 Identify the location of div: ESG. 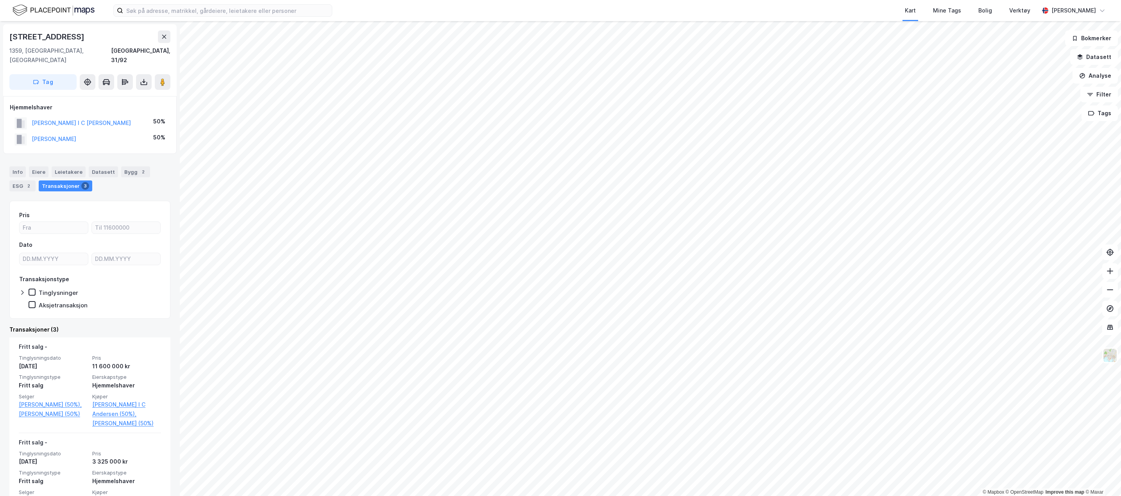
(22, 186).